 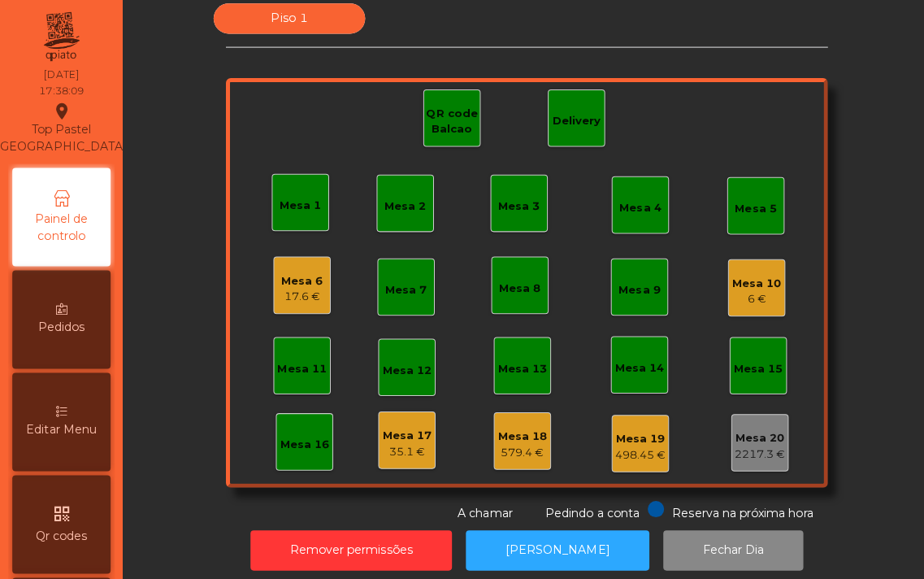 What do you see at coordinates (754, 435) in the screenshot?
I see `div: Mesa 20` at bounding box center [754, 435].